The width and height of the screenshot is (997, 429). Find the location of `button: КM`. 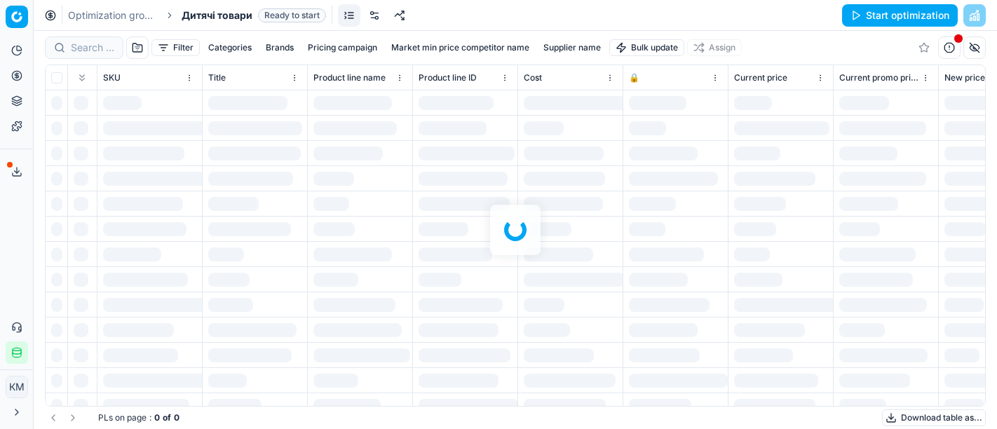

button: КM is located at coordinates (17, 387).